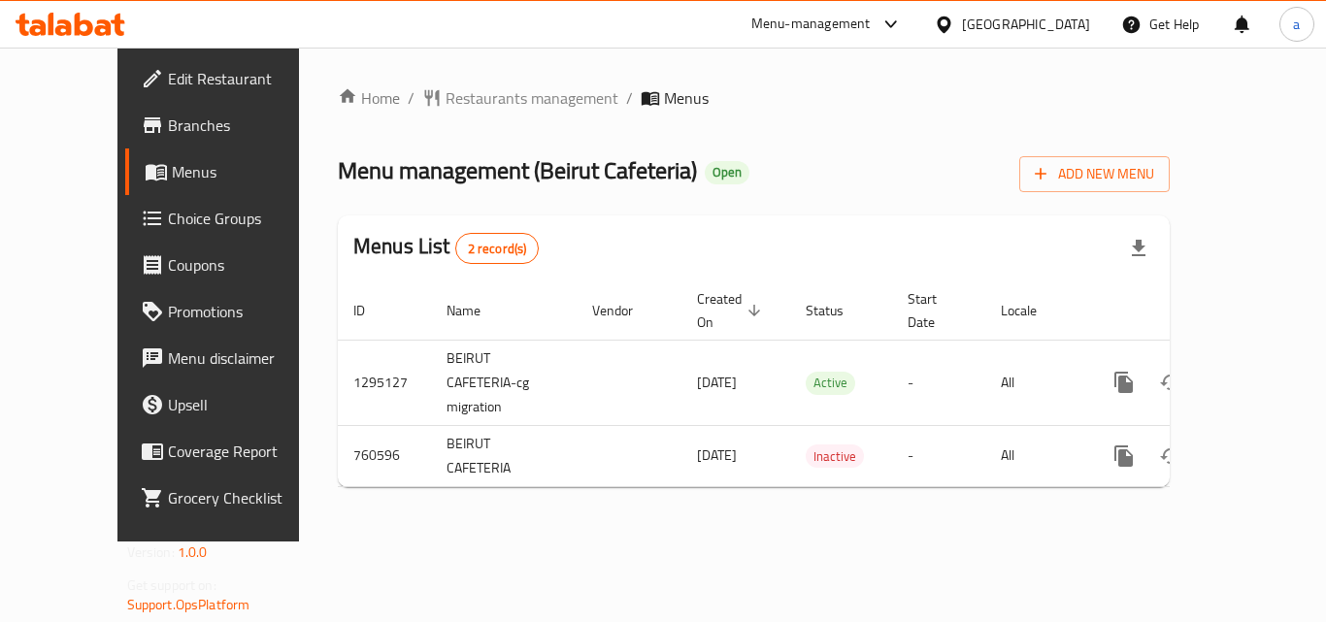 The image size is (1326, 622). I want to click on h2: Menus List, so click(445, 247).